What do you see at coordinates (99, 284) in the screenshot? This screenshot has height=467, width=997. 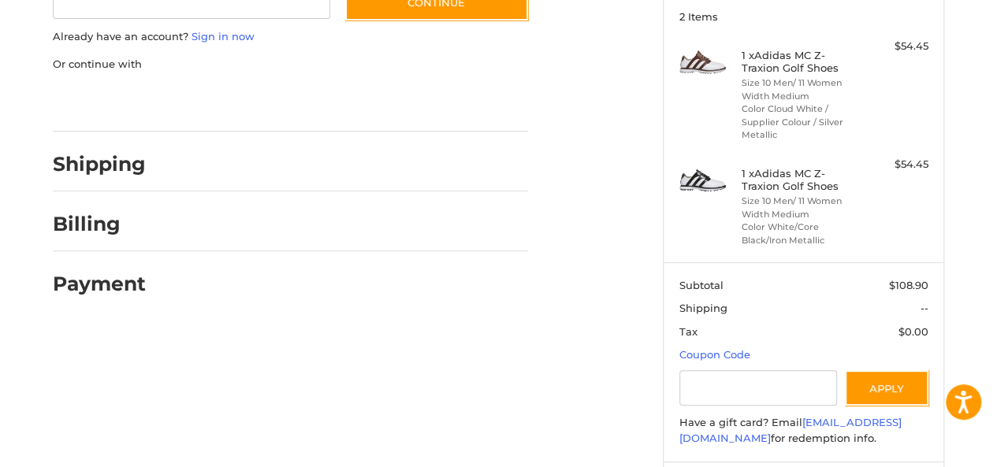 I see `h2: Payment` at bounding box center [99, 284].